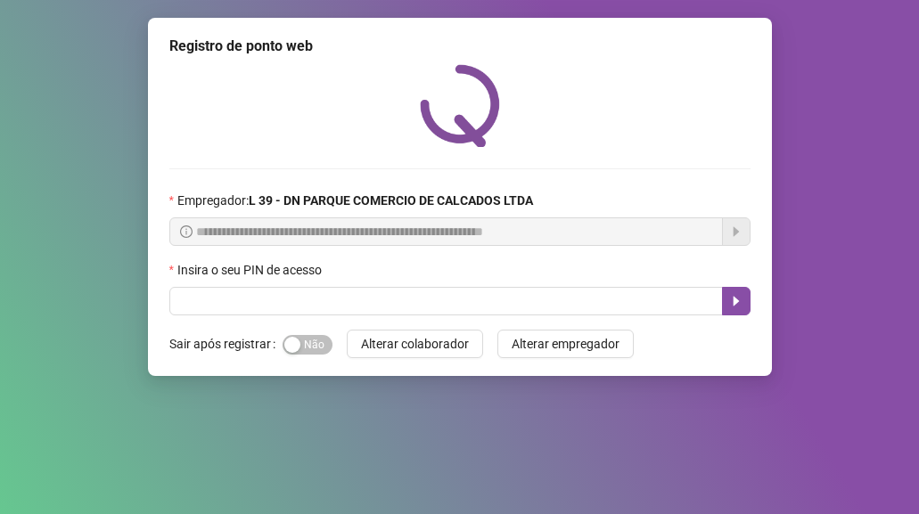 This screenshot has width=919, height=514. I want to click on span: Empregador :, so click(355, 200).